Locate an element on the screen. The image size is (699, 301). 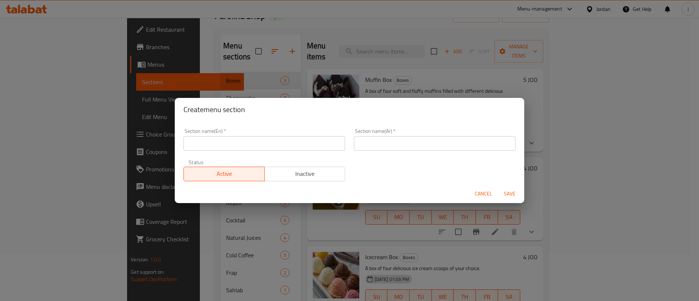
button: Cancel is located at coordinates (484, 194).